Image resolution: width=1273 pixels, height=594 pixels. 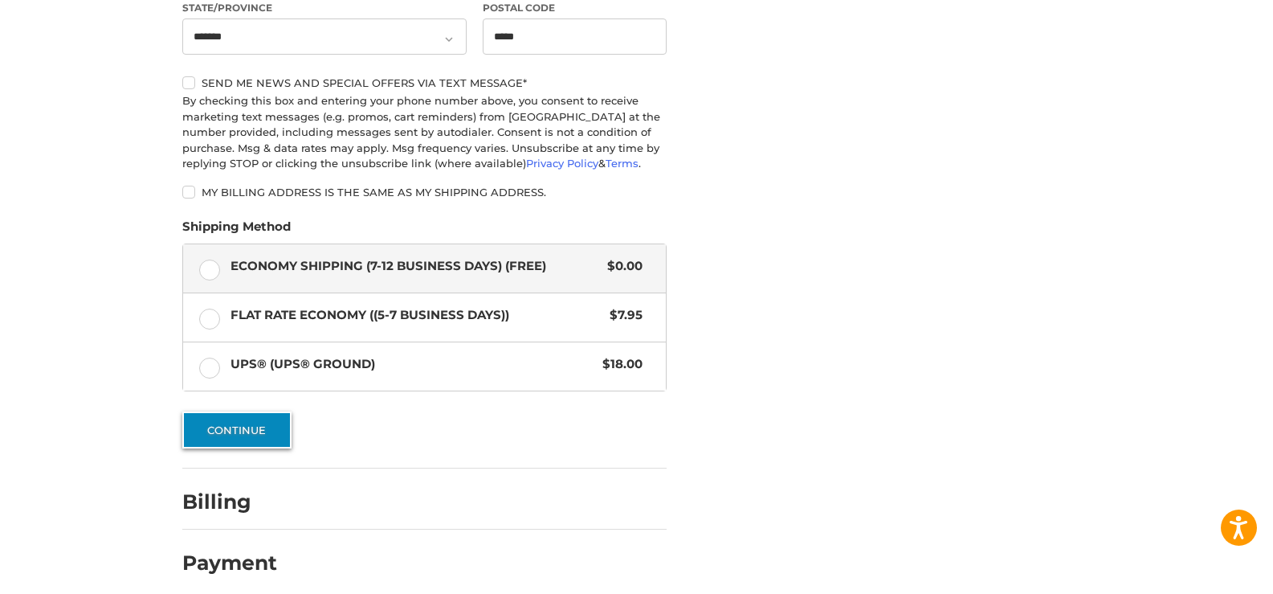 What do you see at coordinates (622, 163) in the screenshot?
I see `a: Terms` at bounding box center [622, 163].